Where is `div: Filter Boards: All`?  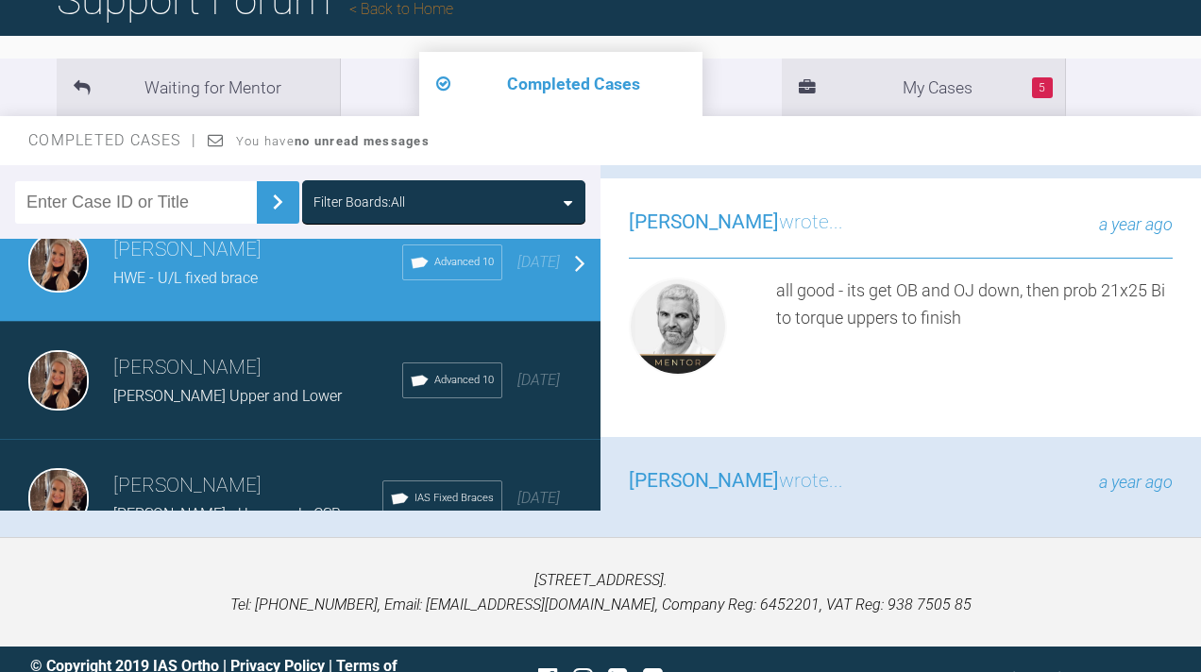 div: Filter Boards: All is located at coordinates (359, 202).